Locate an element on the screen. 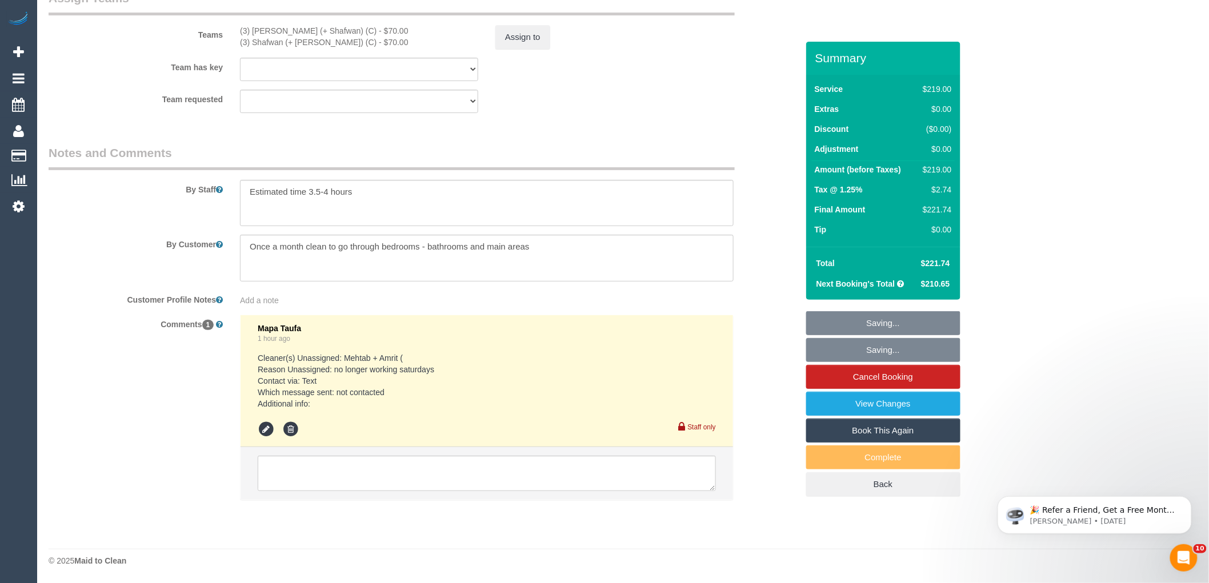 The width and height of the screenshot is (1209, 583). strong: Maid to Clean is located at coordinates (100, 561).